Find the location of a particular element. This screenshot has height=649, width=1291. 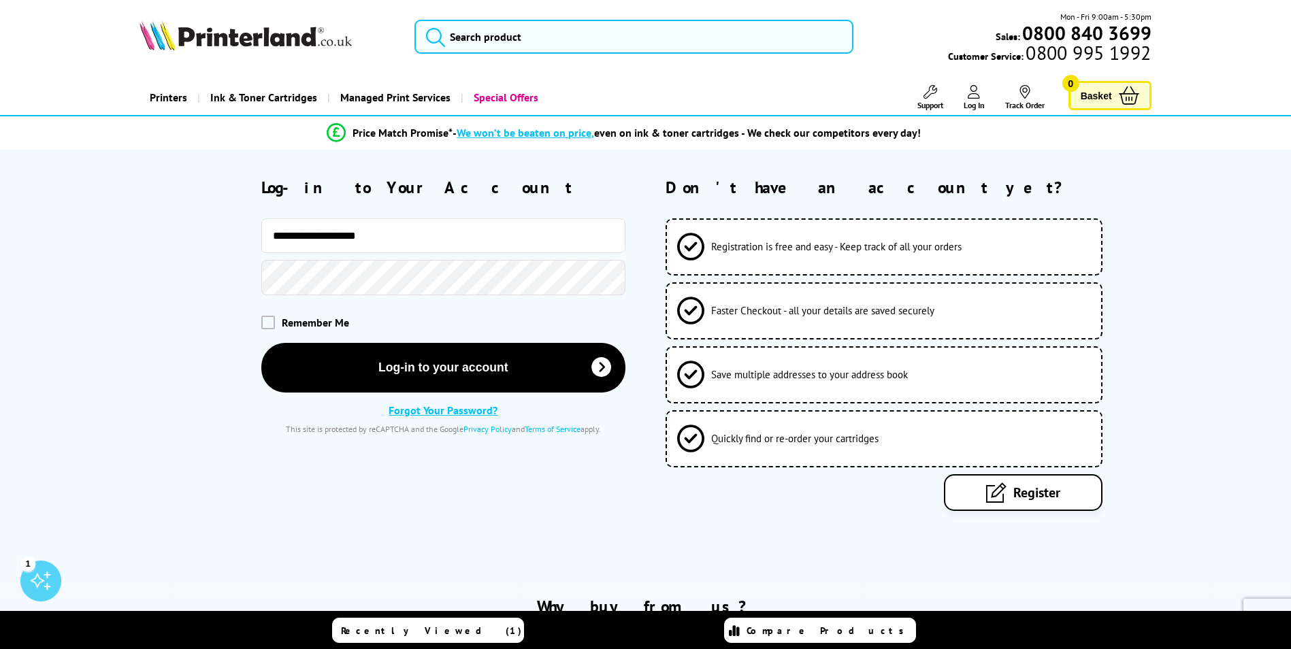

a: Ink & Toner Cartridges is located at coordinates (262, 97).